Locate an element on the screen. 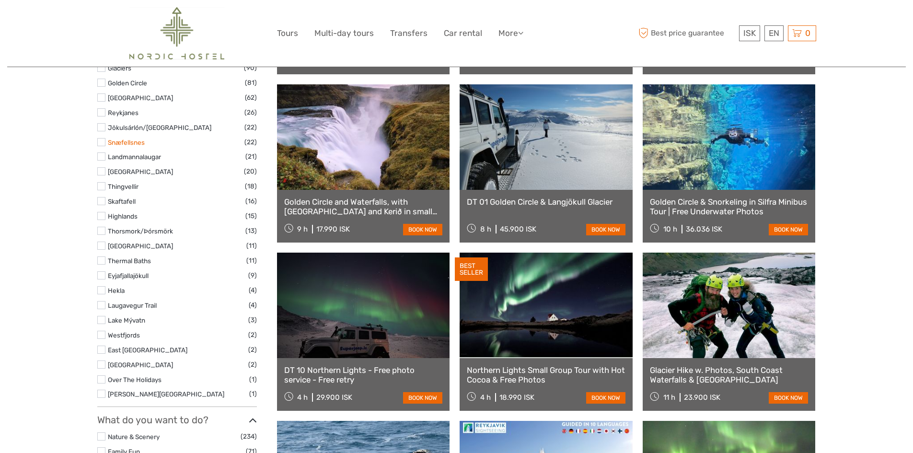  div: BEST SELLER is located at coordinates (471, 269).